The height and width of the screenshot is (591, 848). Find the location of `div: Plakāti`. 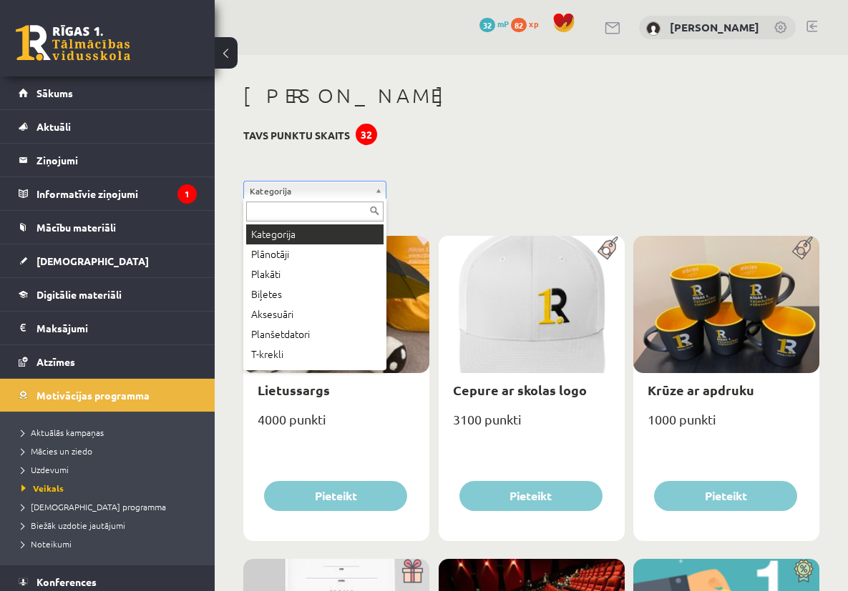

div: Plakāti is located at coordinates (315, 275).